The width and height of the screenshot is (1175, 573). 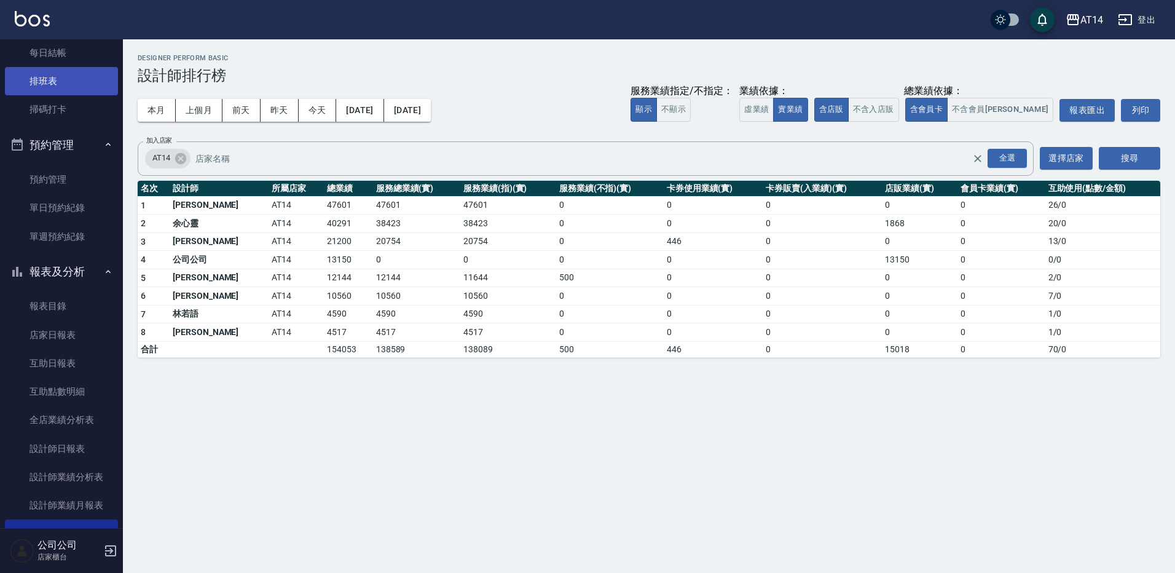 I want to click on button: 搜尋, so click(x=1129, y=158).